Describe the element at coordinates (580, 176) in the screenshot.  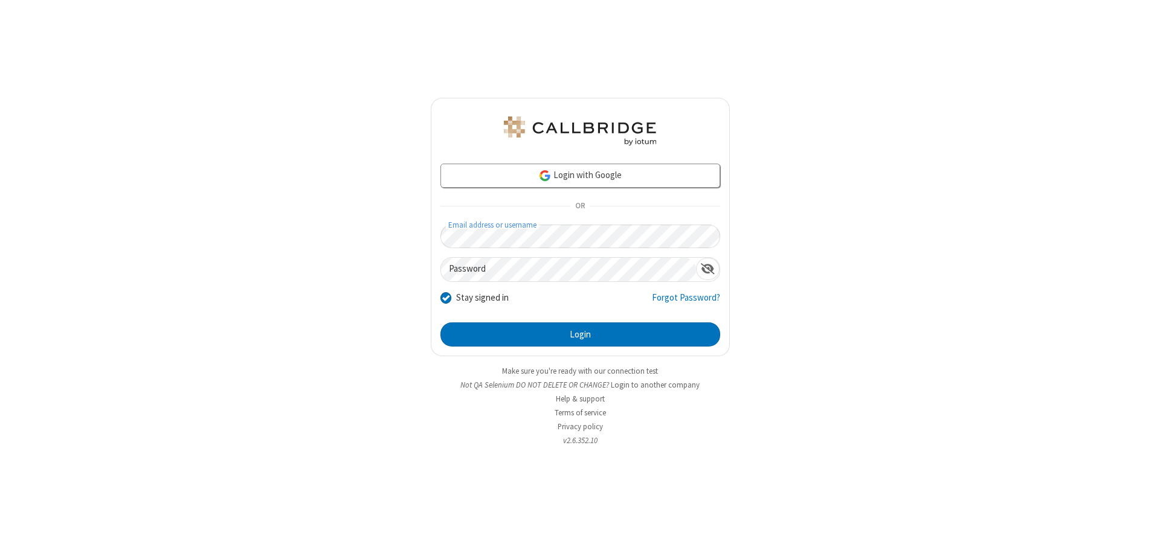
I see `a: Login with Google` at that location.